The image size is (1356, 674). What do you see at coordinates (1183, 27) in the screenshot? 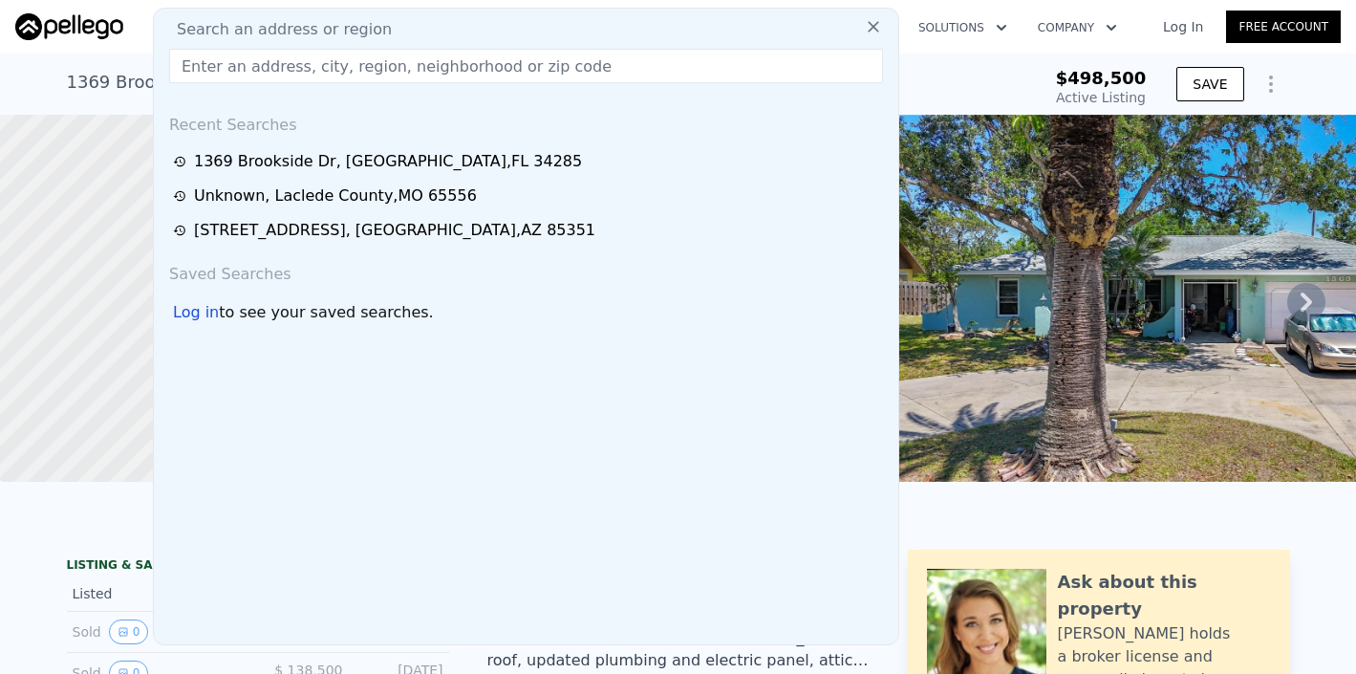
I see `a: Log In` at bounding box center [1183, 27].